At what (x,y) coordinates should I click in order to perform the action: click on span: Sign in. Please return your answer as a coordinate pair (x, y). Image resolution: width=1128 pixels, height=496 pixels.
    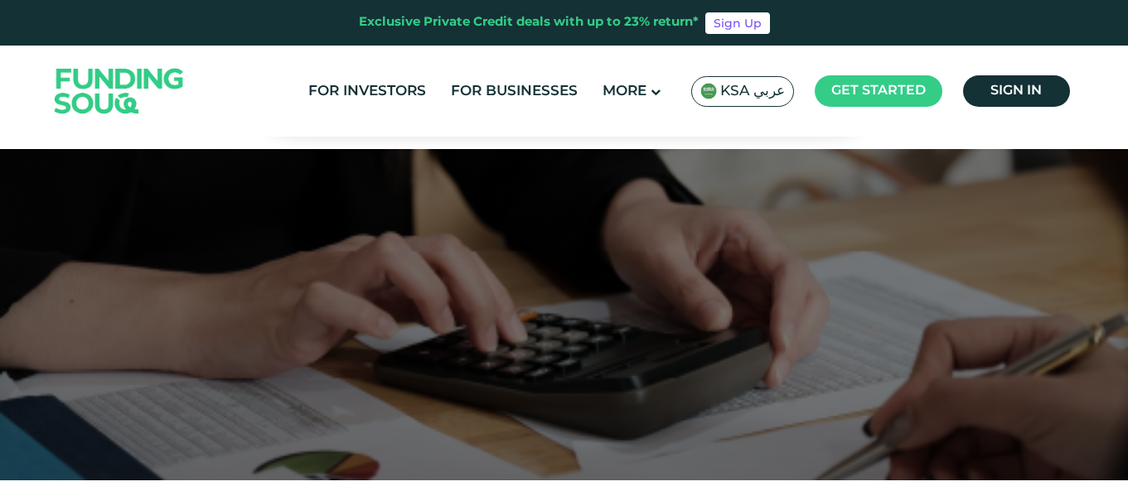
    Looking at the image, I should click on (1016, 90).